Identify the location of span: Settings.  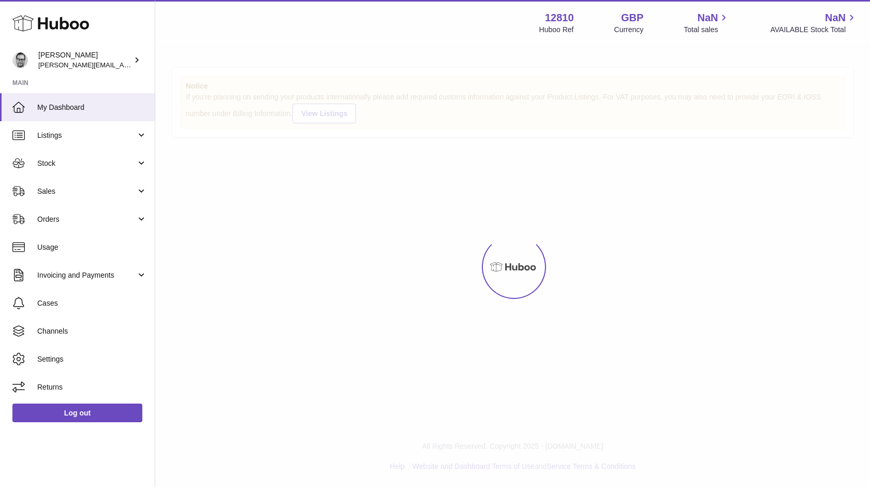
(92, 359).